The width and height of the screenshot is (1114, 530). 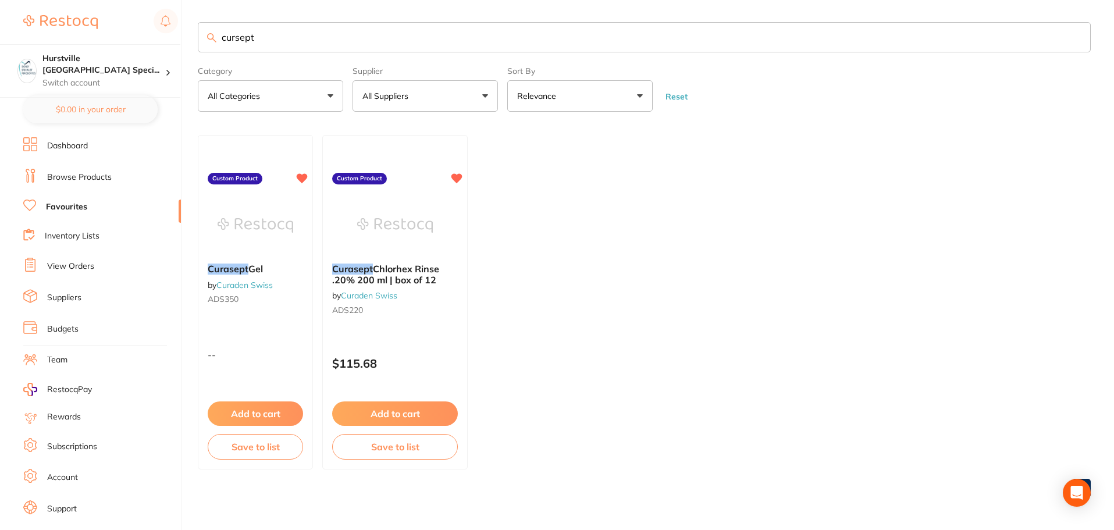 What do you see at coordinates (61, 22) in the screenshot?
I see `a: Restocq Logo` at bounding box center [61, 22].